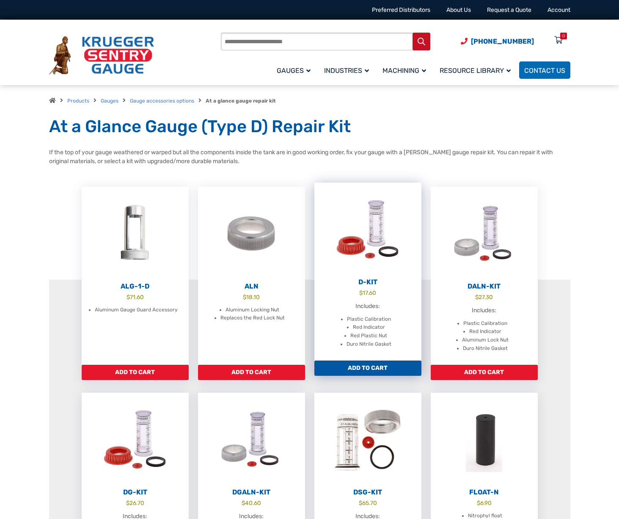 This screenshot has height=519, width=619. What do you see at coordinates (135, 503) in the screenshot?
I see `bdi: 26.70` at bounding box center [135, 503].